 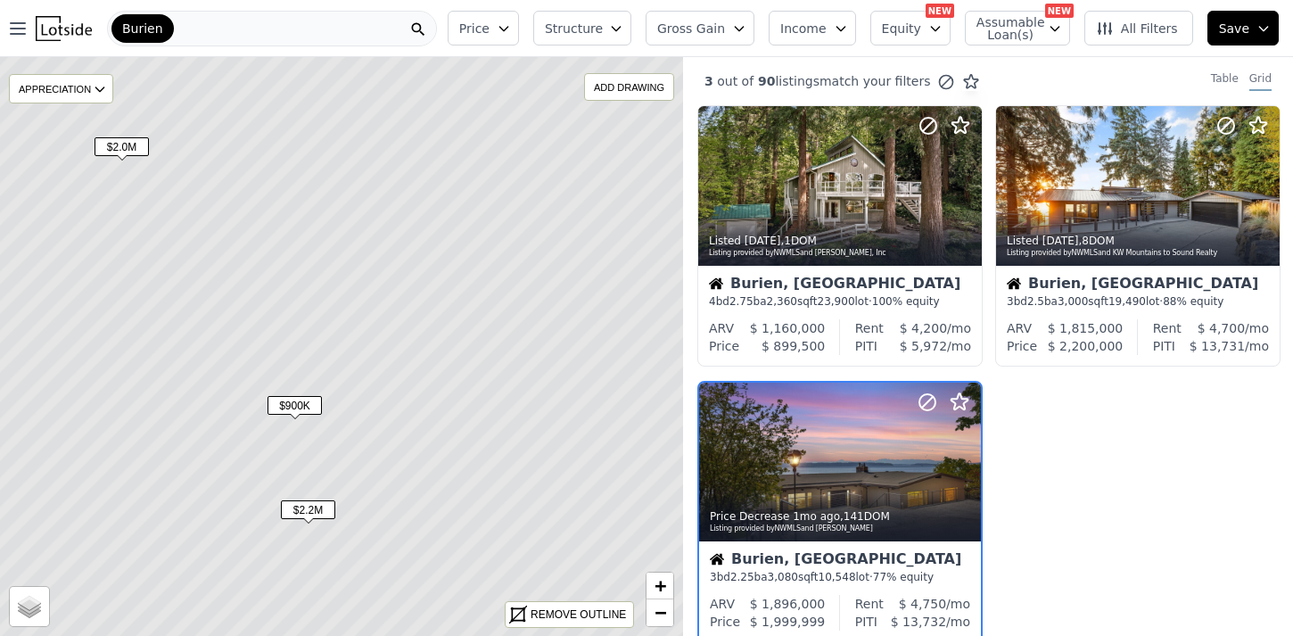 I want to click on button: All Filters, so click(x=1139, y=28).